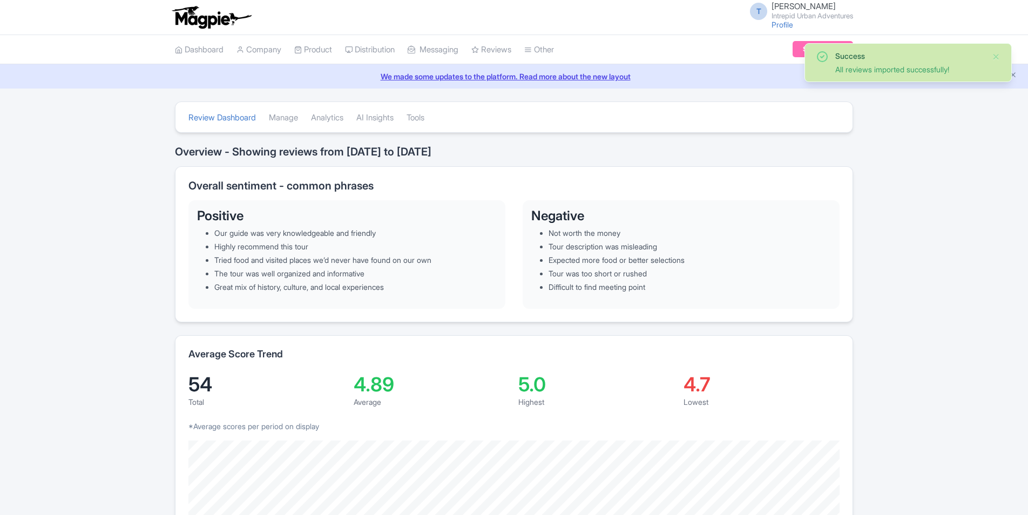  What do you see at coordinates (690, 287) in the screenshot?
I see `li: Difficult to find meeting point` at bounding box center [690, 287].